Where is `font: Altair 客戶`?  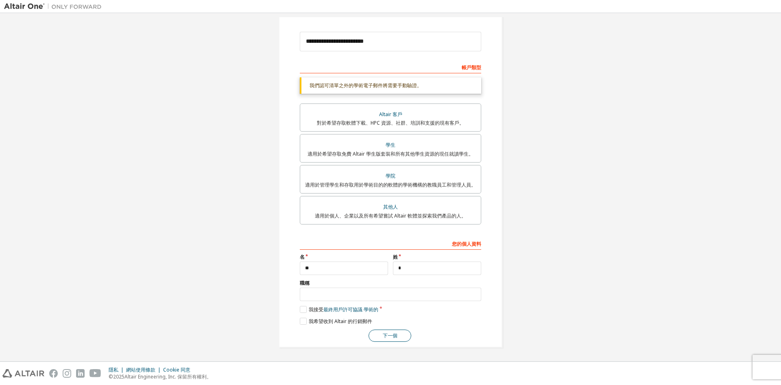 font: Altair 客戶 is located at coordinates (391, 114).